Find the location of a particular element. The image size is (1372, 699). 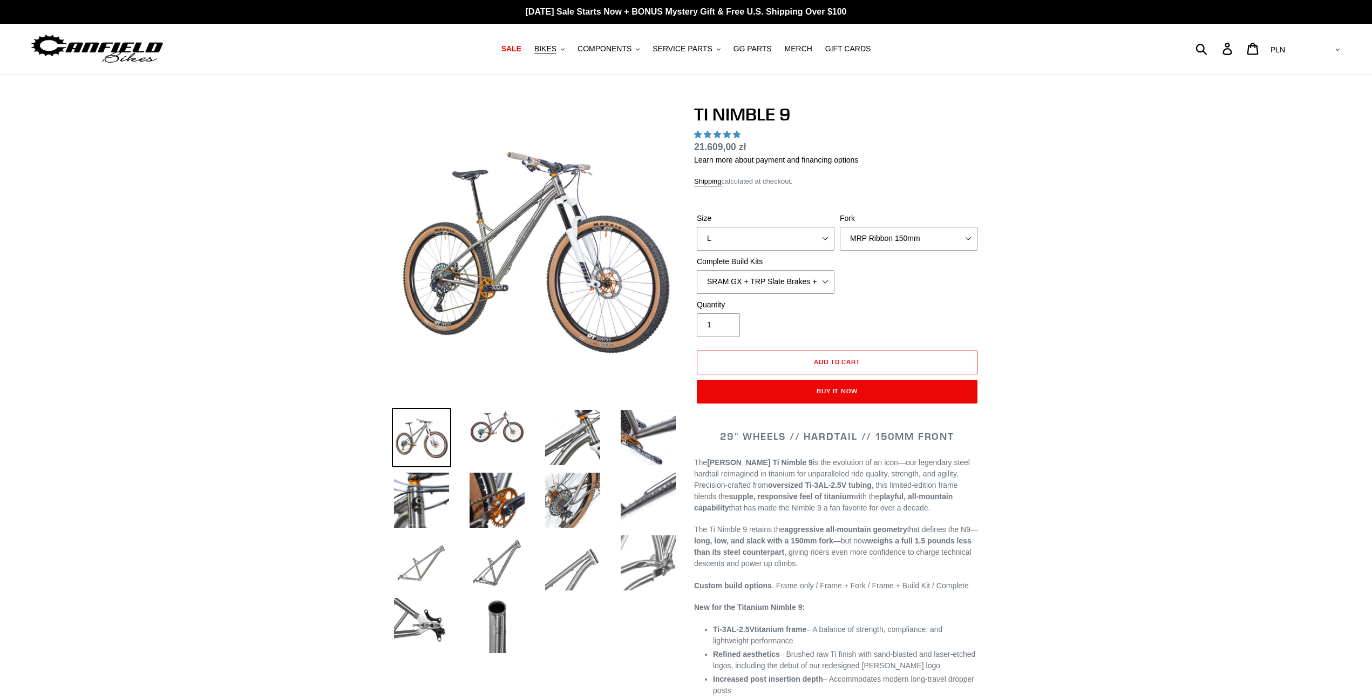

span: 21.609,00 zł is located at coordinates (720, 147).